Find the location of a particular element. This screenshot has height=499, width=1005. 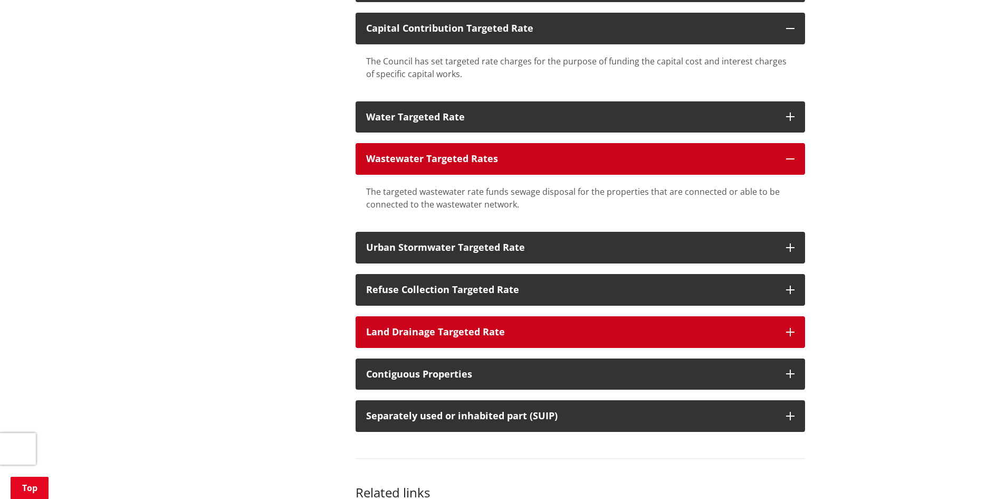

div: Refuse Collection Targeted Rate is located at coordinates (571, 290).